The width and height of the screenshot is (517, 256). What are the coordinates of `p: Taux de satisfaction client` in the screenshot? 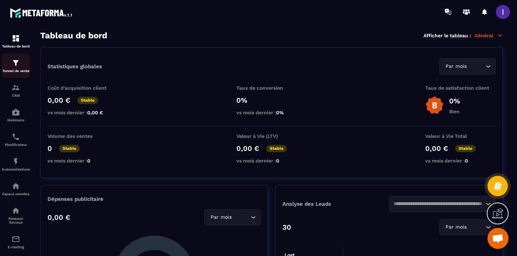 It's located at (460, 88).